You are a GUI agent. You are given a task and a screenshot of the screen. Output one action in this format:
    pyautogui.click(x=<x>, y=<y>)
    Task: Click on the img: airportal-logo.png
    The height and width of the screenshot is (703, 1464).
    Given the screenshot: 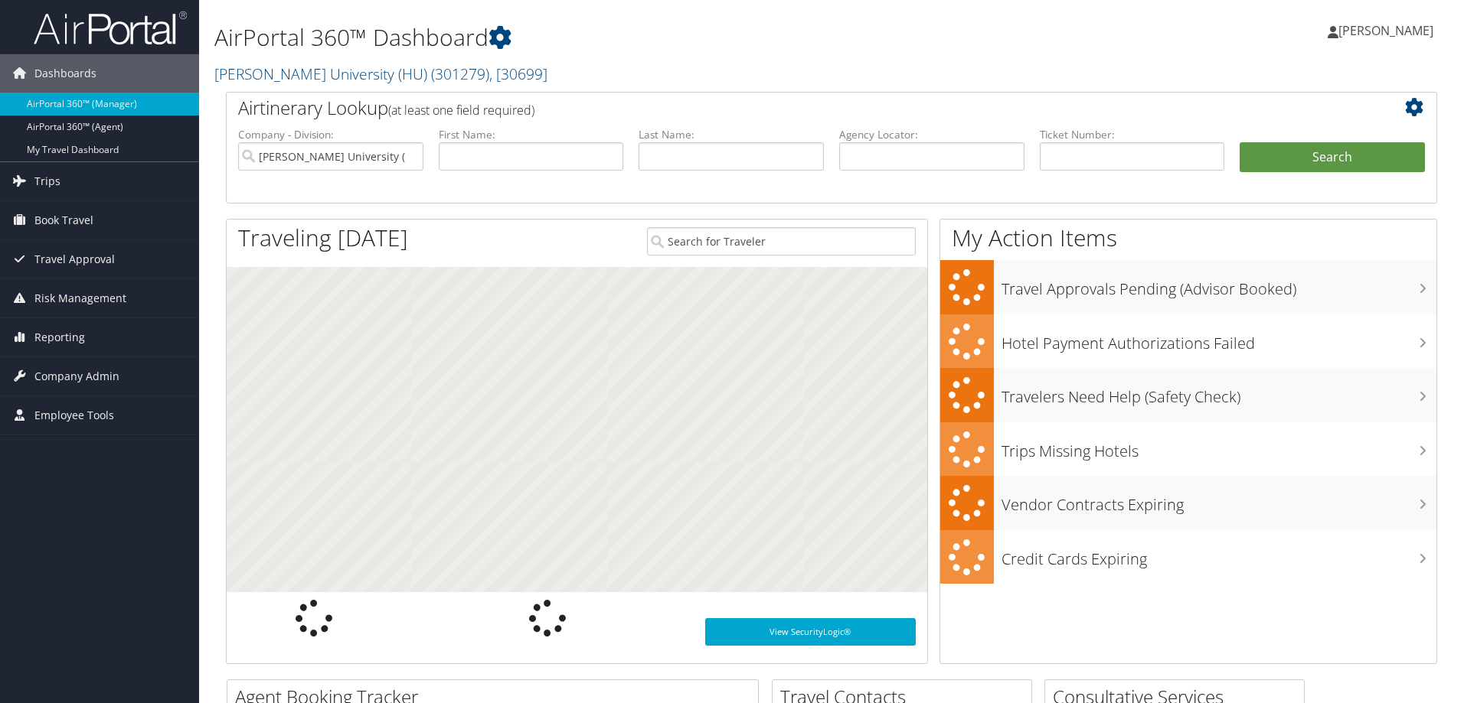 What is the action you would take?
    pyautogui.click(x=110, y=28)
    